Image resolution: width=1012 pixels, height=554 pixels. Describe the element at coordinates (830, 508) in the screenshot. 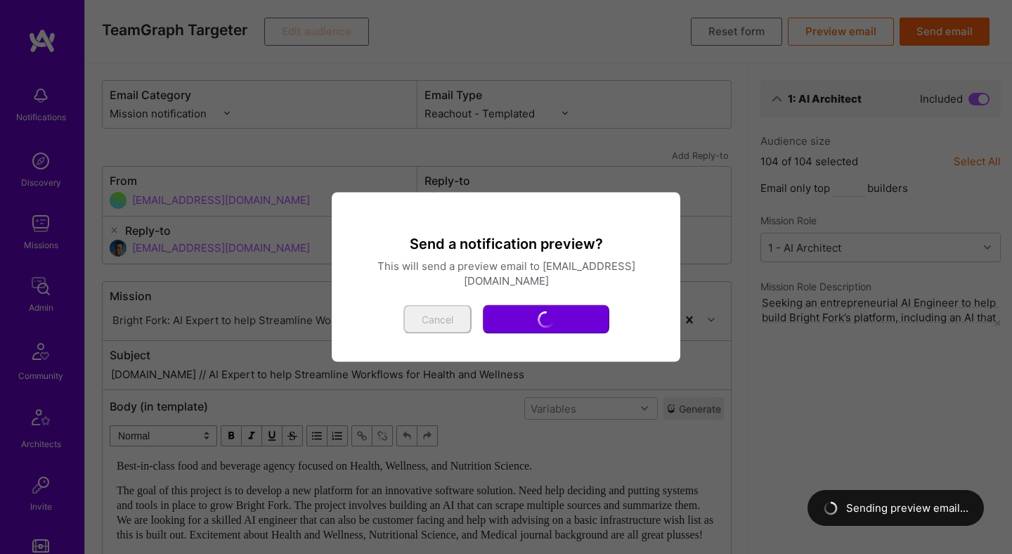

I see `img: loading` at that location.